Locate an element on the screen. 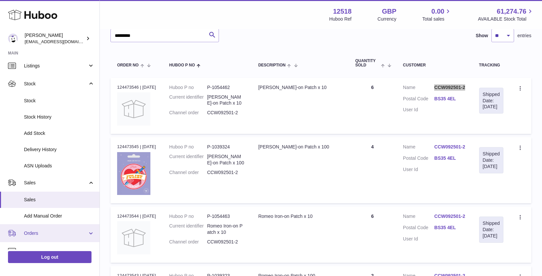 The image size is (542, 276). span: Listings is located at coordinates (56, 66).